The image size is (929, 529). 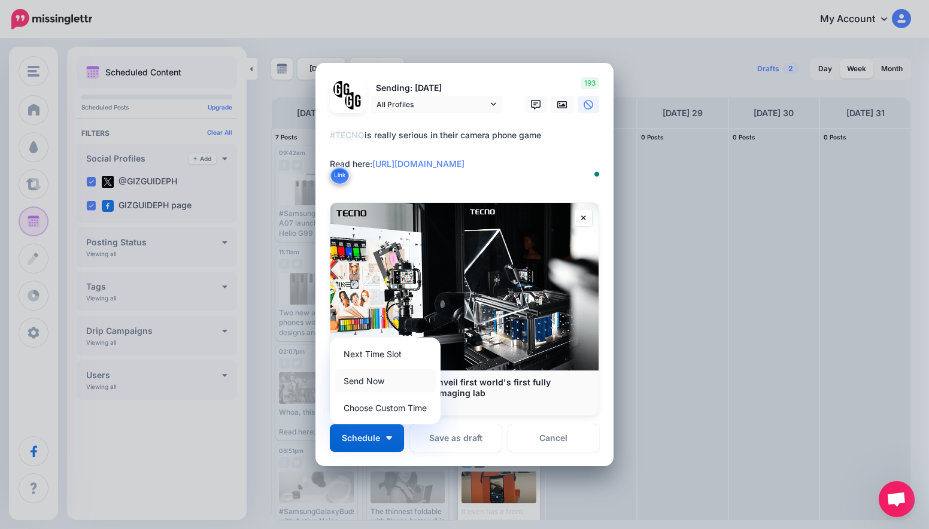 I want to click on textarea: To enrich screen reader interactions, please activate Accessibility in Grammarly extension settings, so click(x=468, y=157).